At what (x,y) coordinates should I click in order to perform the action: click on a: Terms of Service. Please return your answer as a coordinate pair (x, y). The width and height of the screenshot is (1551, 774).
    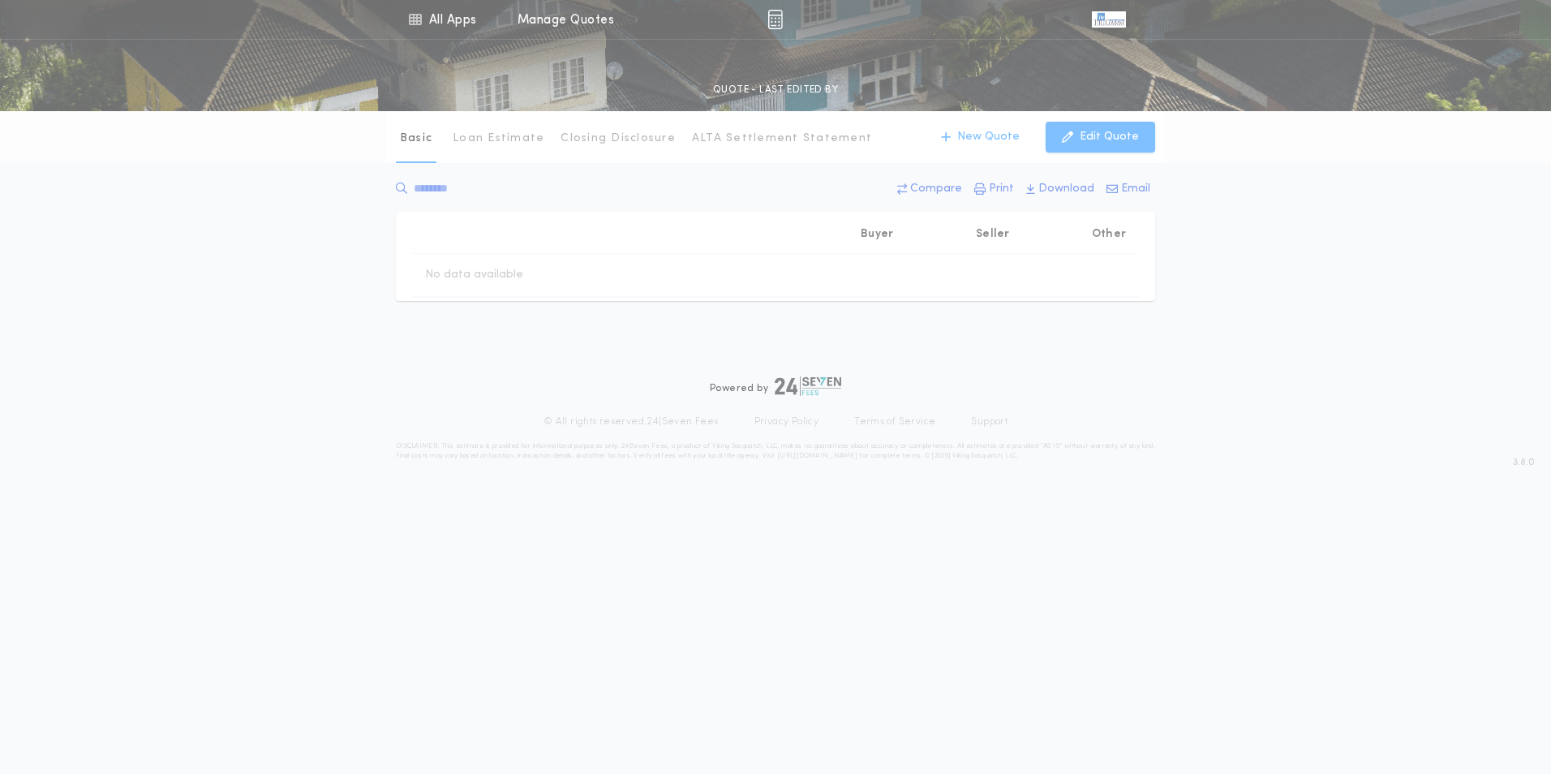
    Looking at the image, I should click on (895, 422).